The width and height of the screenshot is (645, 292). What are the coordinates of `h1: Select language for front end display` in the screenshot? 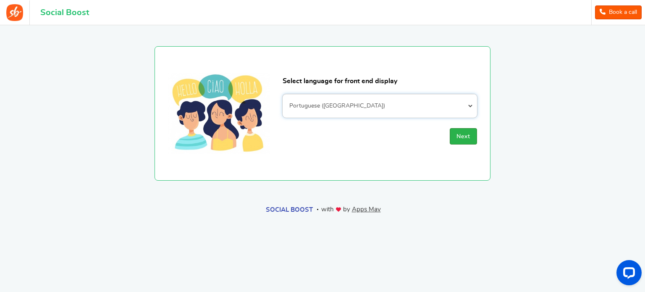 It's located at (340, 79).